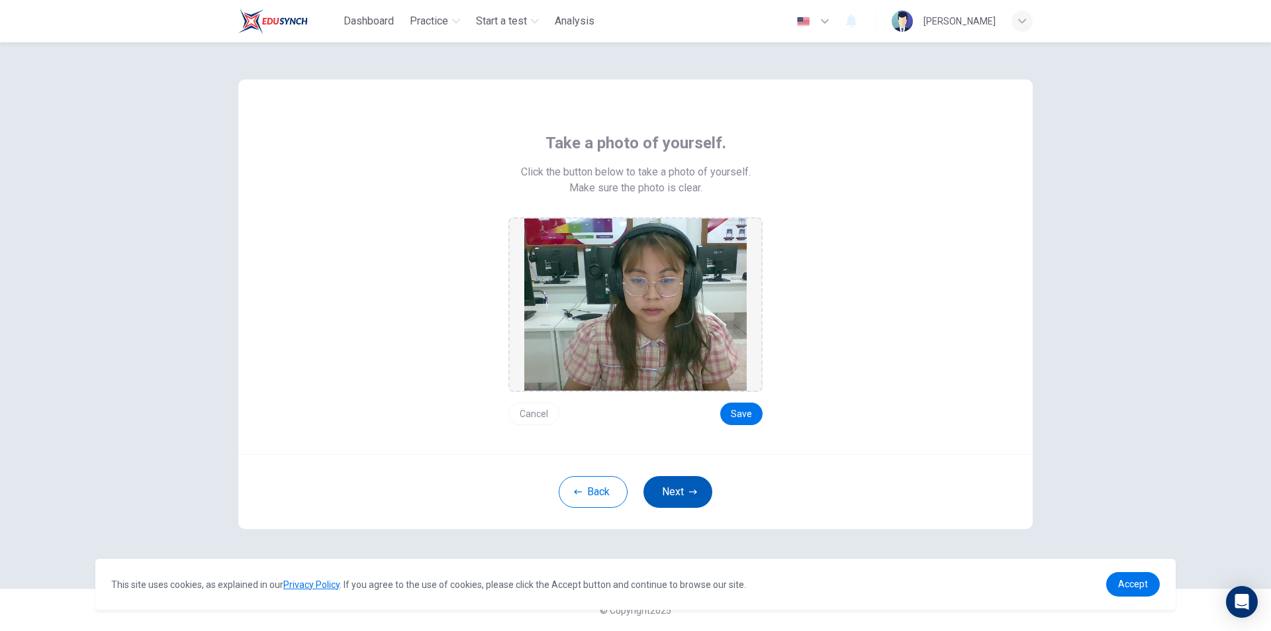  Describe the element at coordinates (803, 21) in the screenshot. I see `img: en` at that location.